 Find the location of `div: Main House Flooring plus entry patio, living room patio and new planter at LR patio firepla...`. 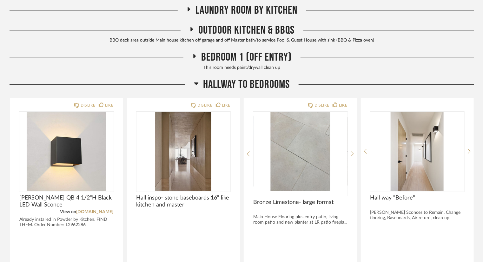

div: Main House Flooring plus entry patio, living room patio and new planter at LR patio firepla... is located at coordinates (300, 220).